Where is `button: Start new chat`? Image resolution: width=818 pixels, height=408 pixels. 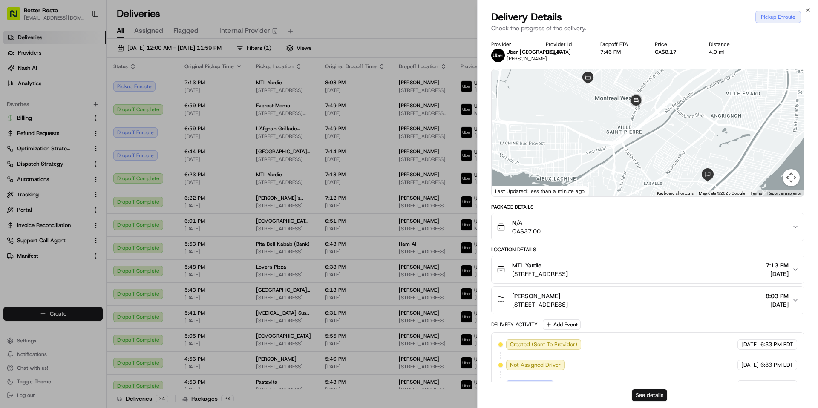 button: Start new chat is located at coordinates (150, 89).